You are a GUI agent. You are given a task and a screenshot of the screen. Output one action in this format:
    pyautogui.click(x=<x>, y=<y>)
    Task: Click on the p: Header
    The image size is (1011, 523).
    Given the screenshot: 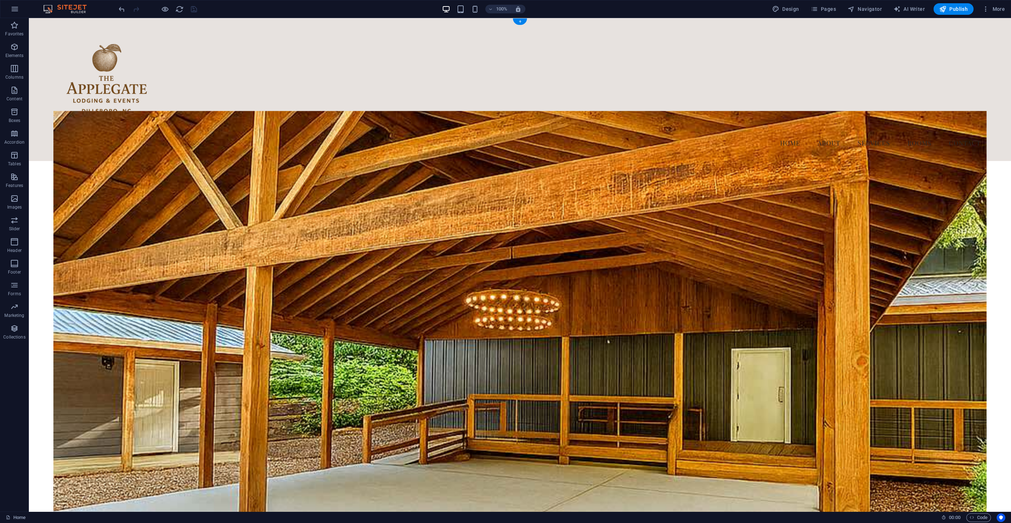 What is the action you would take?
    pyautogui.click(x=14, y=251)
    